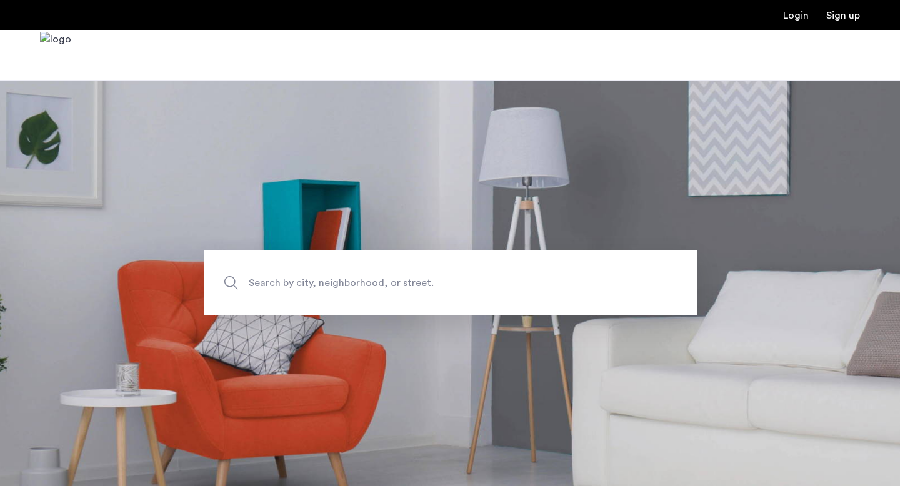 The image size is (900, 486). What do you see at coordinates (421, 283) in the screenshot?
I see `span: Search by city, neighborhood, or street.` at bounding box center [421, 283].